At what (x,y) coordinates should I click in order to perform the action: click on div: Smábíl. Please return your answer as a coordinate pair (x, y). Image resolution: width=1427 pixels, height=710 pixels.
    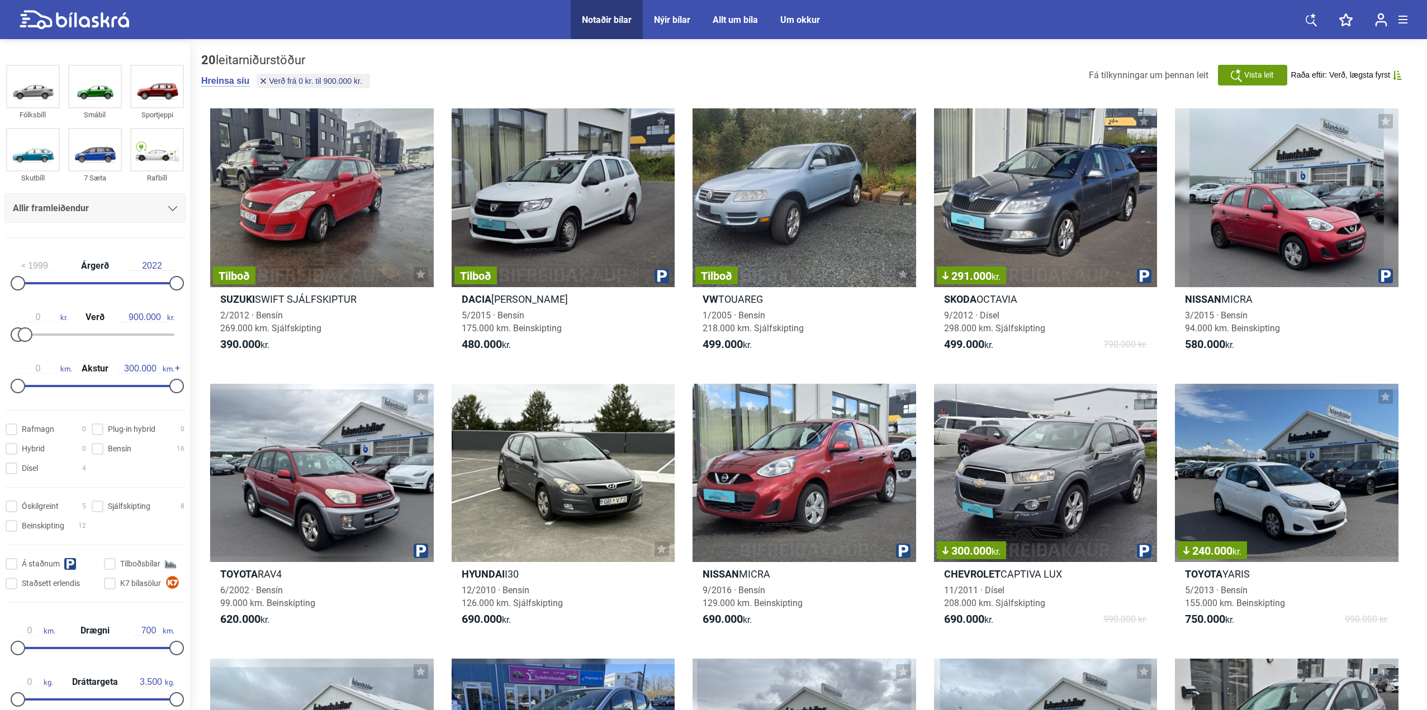
    Looking at the image, I should click on (95, 115).